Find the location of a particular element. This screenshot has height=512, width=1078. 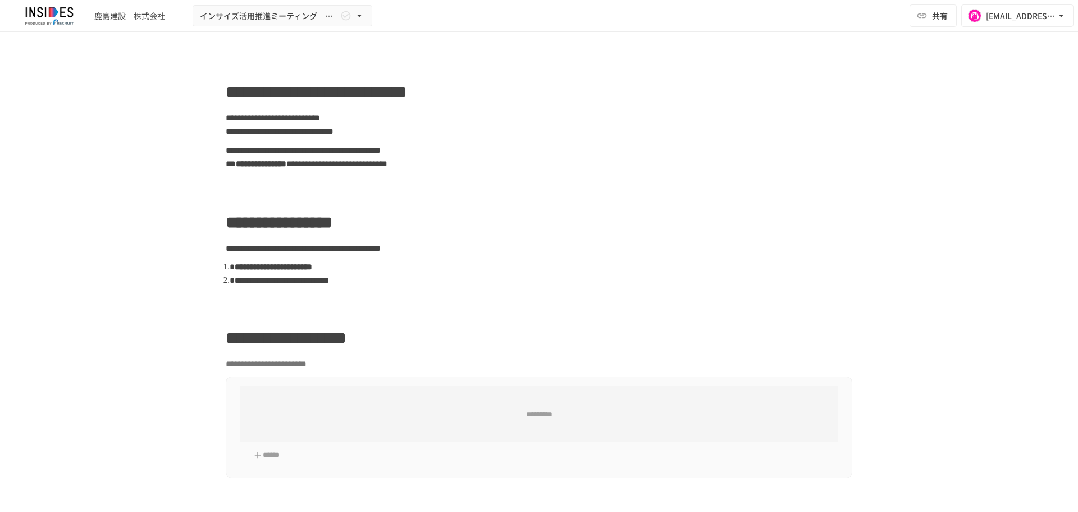

span: 共有 is located at coordinates (940, 16).